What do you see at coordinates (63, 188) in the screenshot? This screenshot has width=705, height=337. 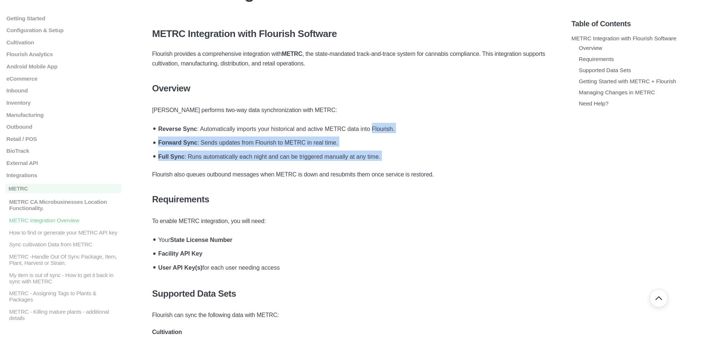 I see `p: METRC` at bounding box center [63, 188].